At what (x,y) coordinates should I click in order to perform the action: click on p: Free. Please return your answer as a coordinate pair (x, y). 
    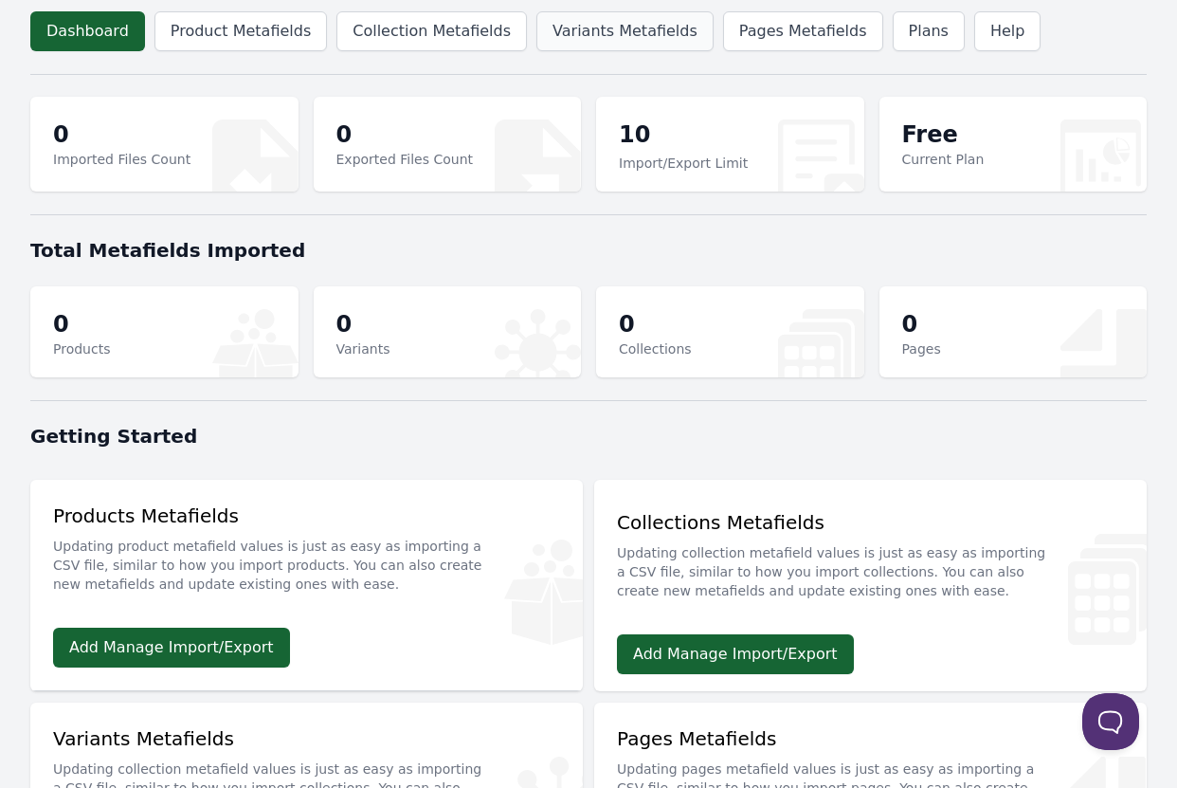
    Looking at the image, I should click on (943, 135).